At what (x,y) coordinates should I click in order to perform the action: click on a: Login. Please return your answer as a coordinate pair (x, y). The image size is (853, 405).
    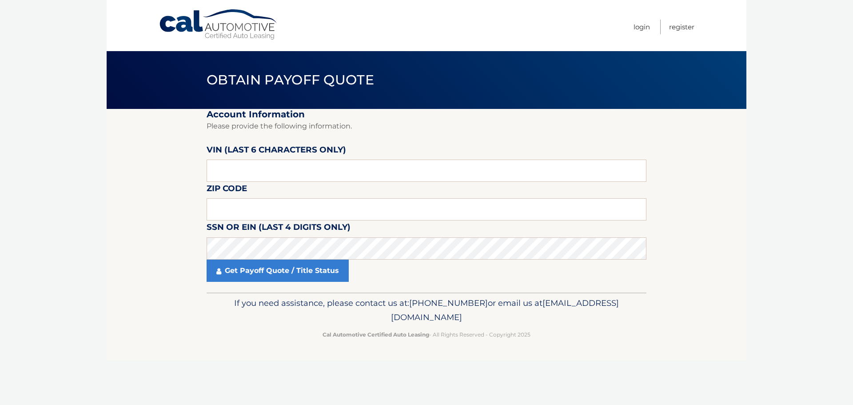
    Looking at the image, I should click on (642, 27).